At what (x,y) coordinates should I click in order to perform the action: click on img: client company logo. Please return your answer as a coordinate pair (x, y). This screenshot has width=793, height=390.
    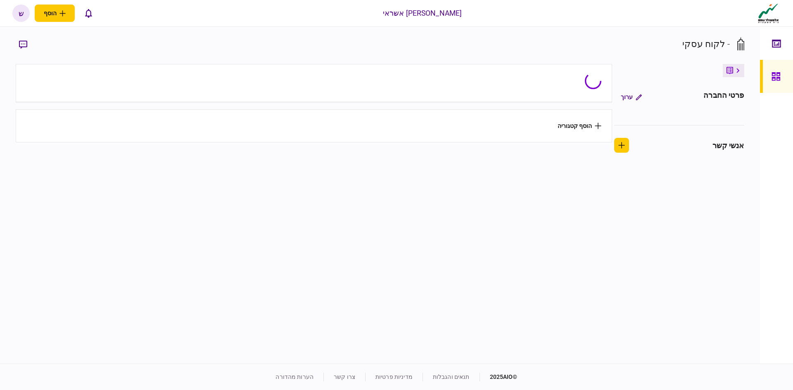
    Looking at the image, I should click on (768, 13).